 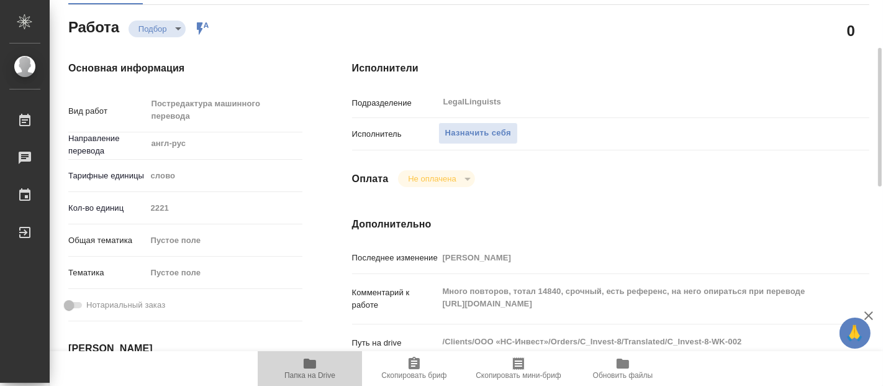 What do you see at coordinates (851, 30) in the screenshot?
I see `h2: 0` at bounding box center [851, 30].